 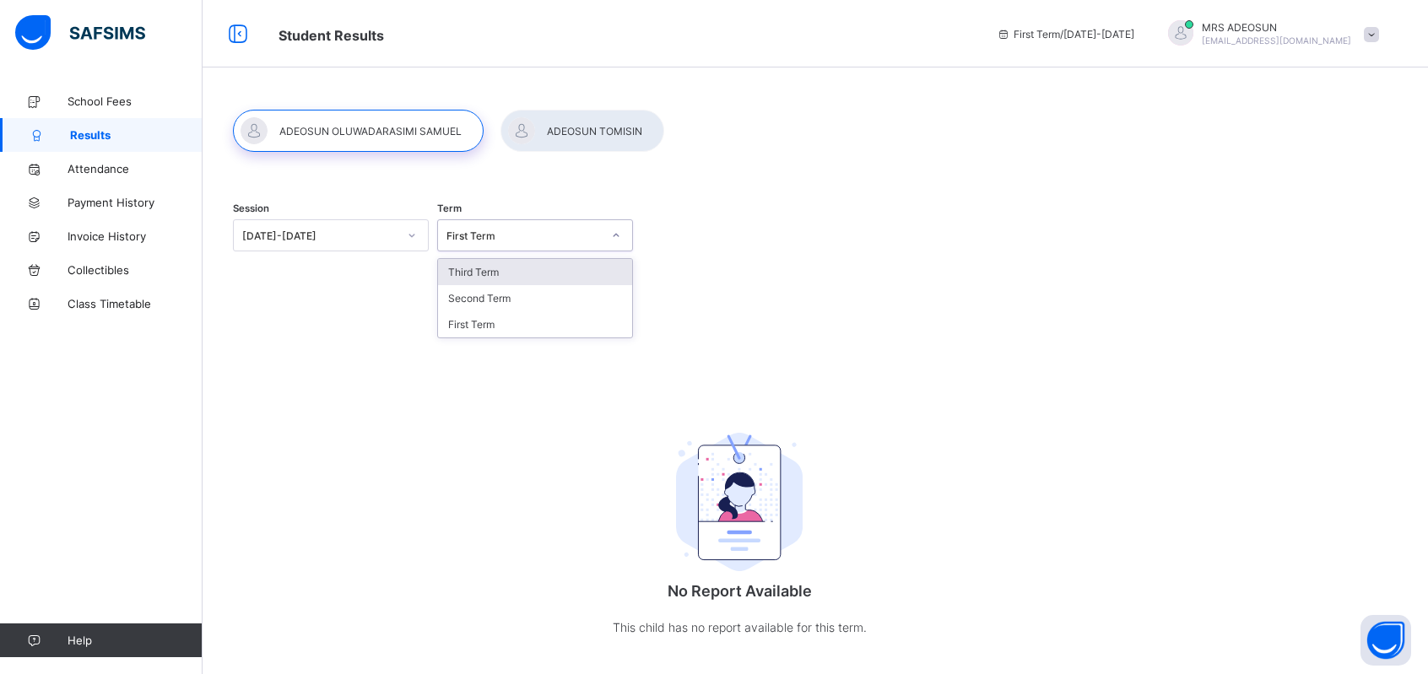 I want to click on div: No Report Available, so click(x=739, y=529).